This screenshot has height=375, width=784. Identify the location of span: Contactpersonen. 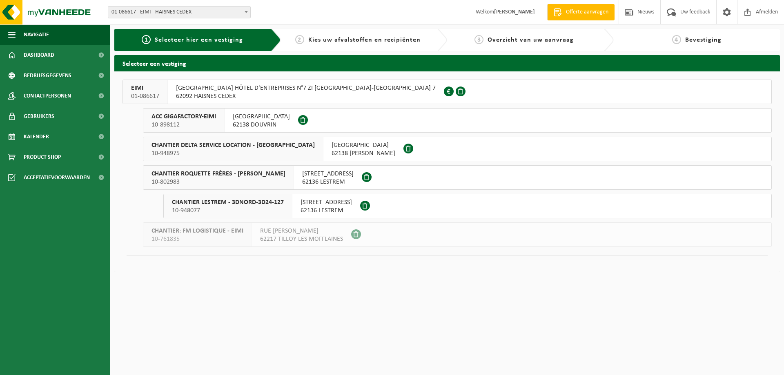
(47, 96).